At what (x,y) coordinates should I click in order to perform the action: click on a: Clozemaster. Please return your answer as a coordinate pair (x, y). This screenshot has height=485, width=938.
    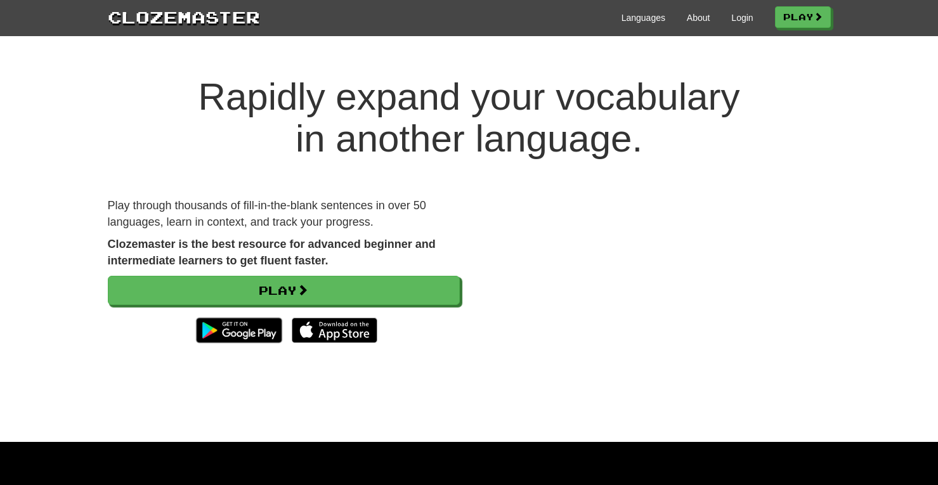
    Looking at the image, I should click on (184, 16).